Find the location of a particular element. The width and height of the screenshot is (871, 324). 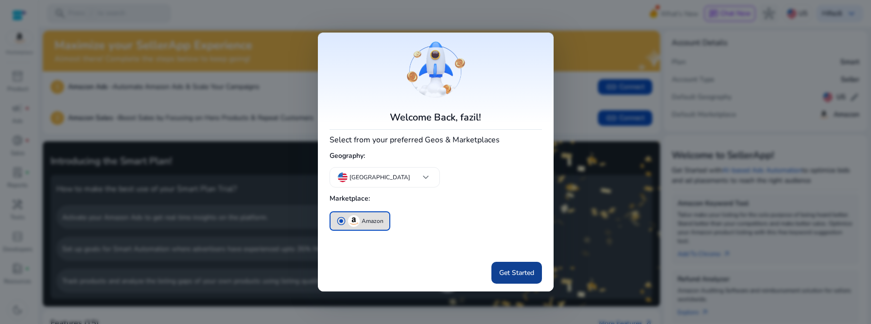

p: Amazon is located at coordinates (373, 221).